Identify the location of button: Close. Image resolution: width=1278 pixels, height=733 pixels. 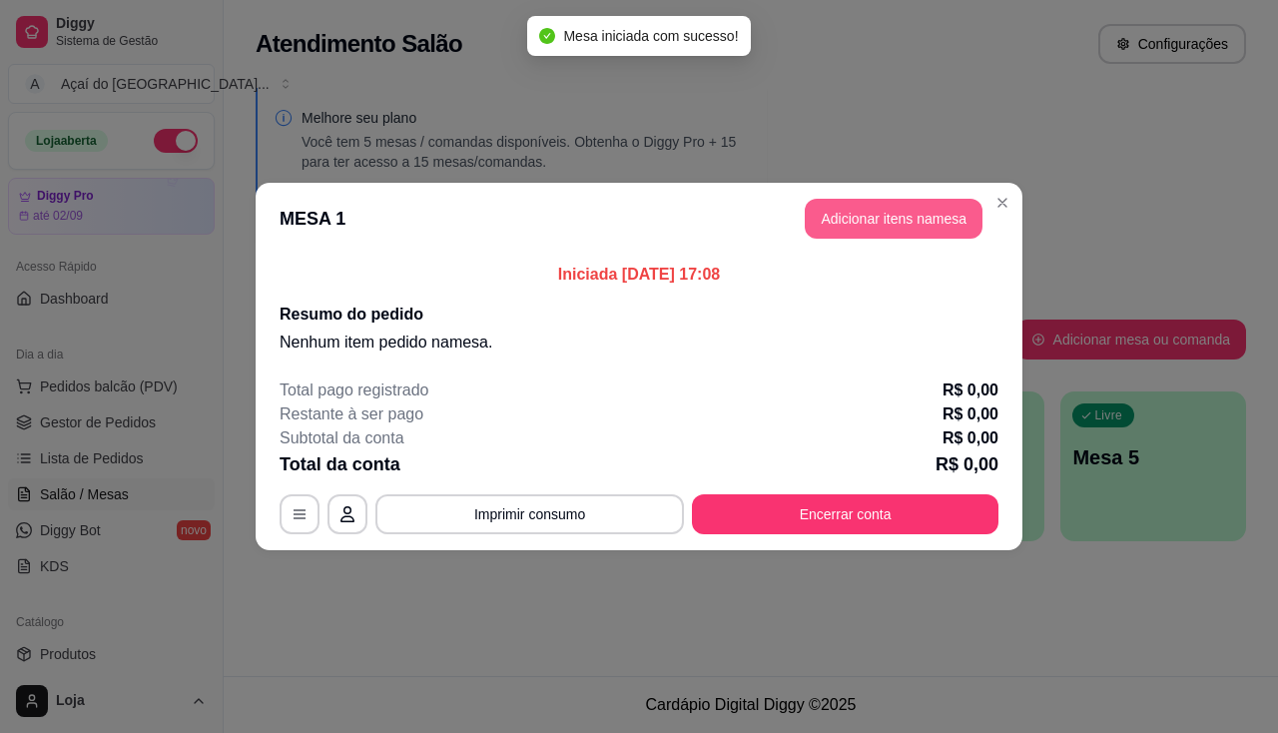
(1003, 203).